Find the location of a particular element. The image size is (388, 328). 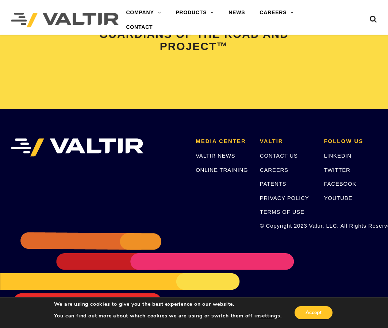

img: Valtir is located at coordinates (65, 20).